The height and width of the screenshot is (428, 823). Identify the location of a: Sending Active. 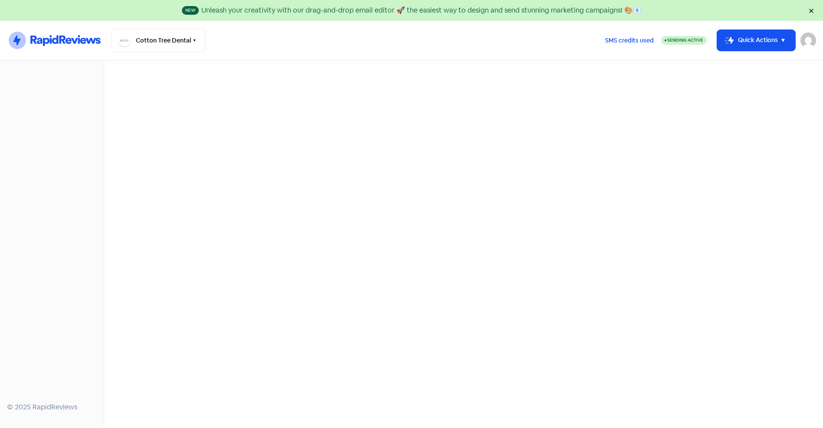
(684, 40).